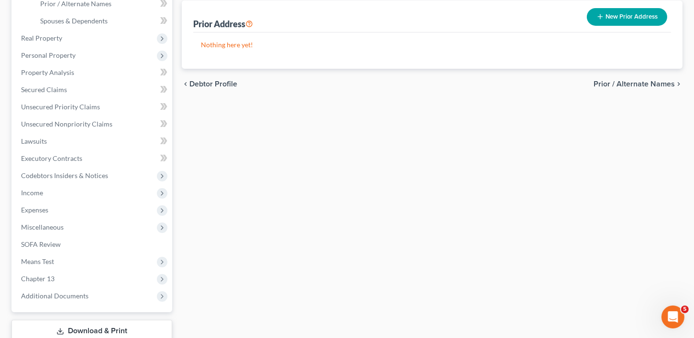  What do you see at coordinates (44, 89) in the screenshot?
I see `span: Secured Claims` at bounding box center [44, 89].